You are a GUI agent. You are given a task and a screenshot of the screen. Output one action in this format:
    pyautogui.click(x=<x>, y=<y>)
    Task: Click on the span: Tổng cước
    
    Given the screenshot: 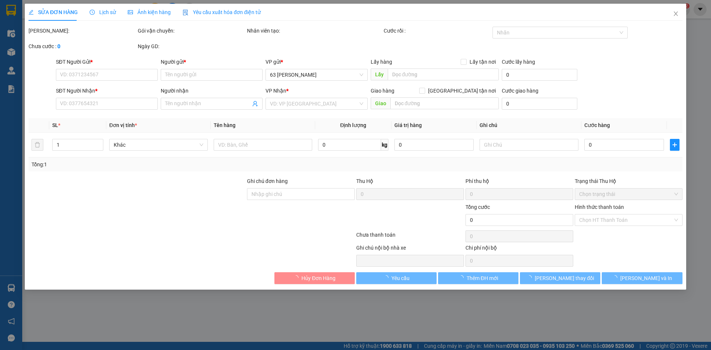 What is the action you would take?
    pyautogui.click(x=477, y=207)
    